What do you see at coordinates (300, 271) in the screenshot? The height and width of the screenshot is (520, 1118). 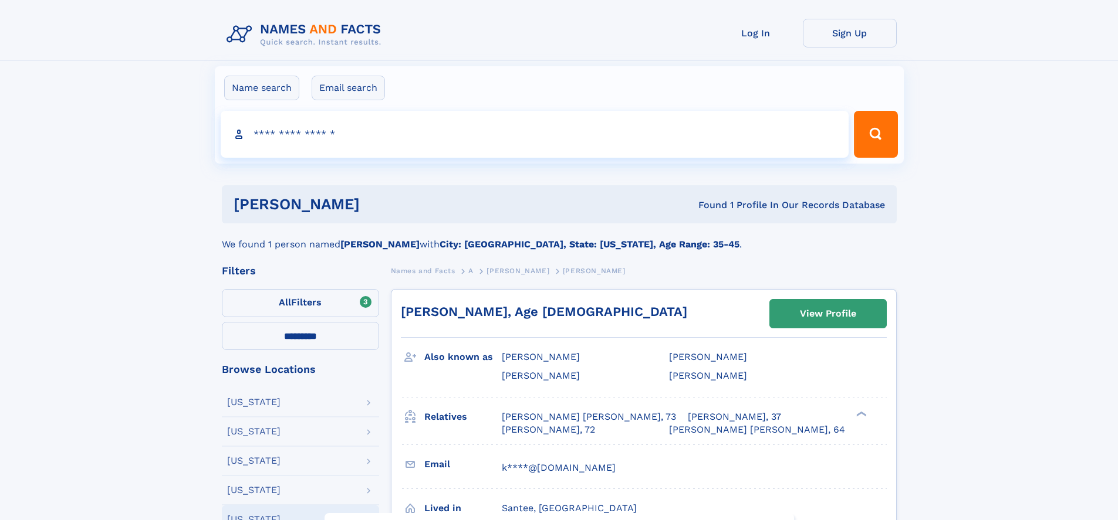 I see `div: Filters` at bounding box center [300, 271].